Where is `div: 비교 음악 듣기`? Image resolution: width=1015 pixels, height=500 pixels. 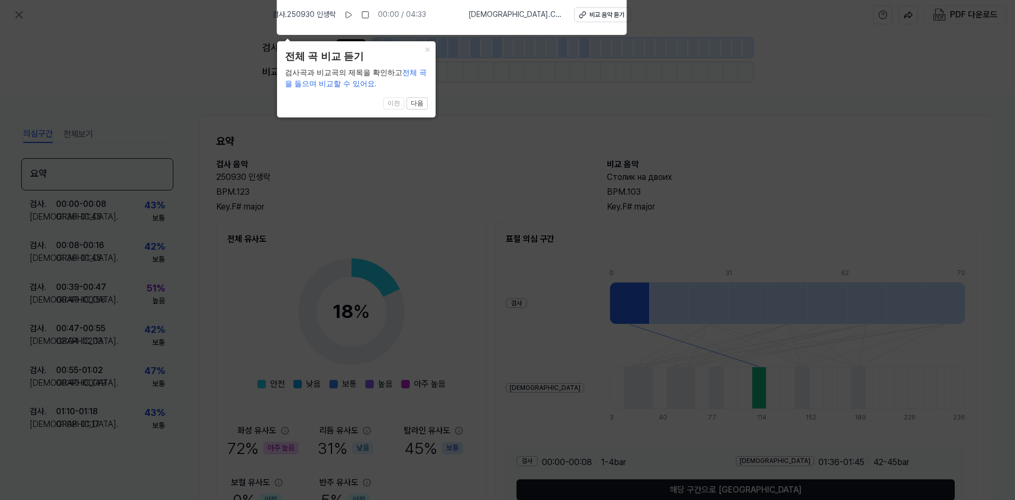 div: 비교 음악 듣기 is located at coordinates (607, 15).